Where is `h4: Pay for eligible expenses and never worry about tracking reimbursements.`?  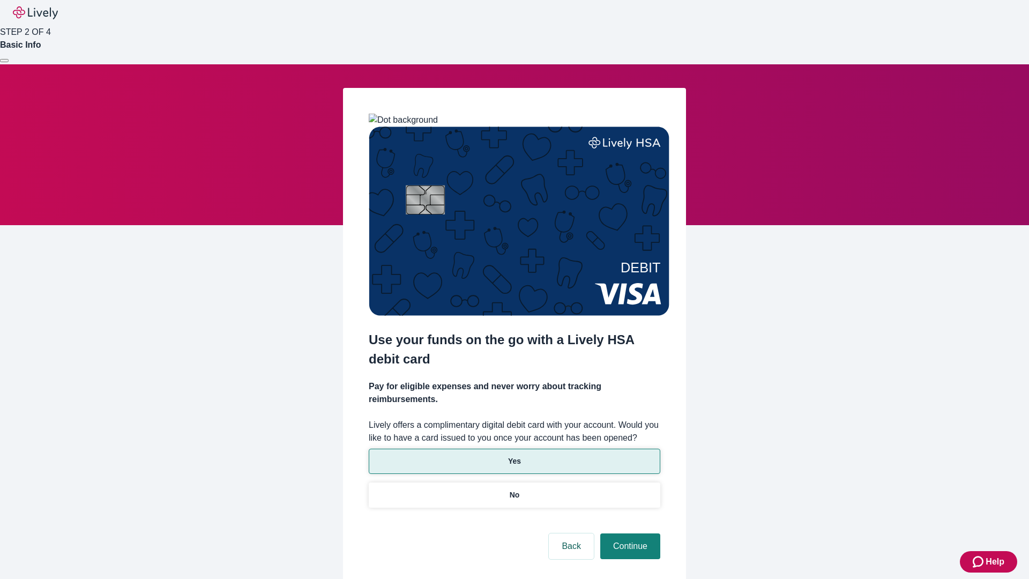 h4: Pay for eligible expenses and never worry about tracking reimbursements. is located at coordinates (514, 393).